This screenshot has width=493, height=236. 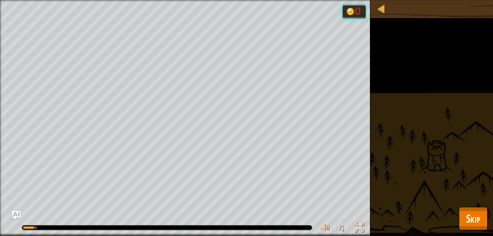 I want to click on button: Ask AI, so click(x=16, y=215).